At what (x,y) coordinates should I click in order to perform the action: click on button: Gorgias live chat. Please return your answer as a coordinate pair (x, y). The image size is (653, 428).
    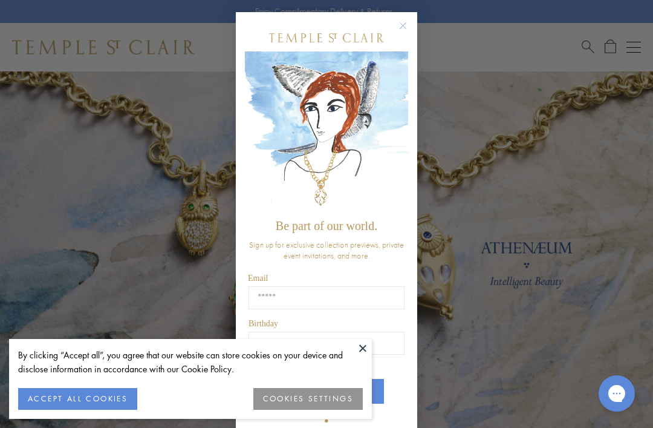
    Looking at the image, I should click on (24, 22).